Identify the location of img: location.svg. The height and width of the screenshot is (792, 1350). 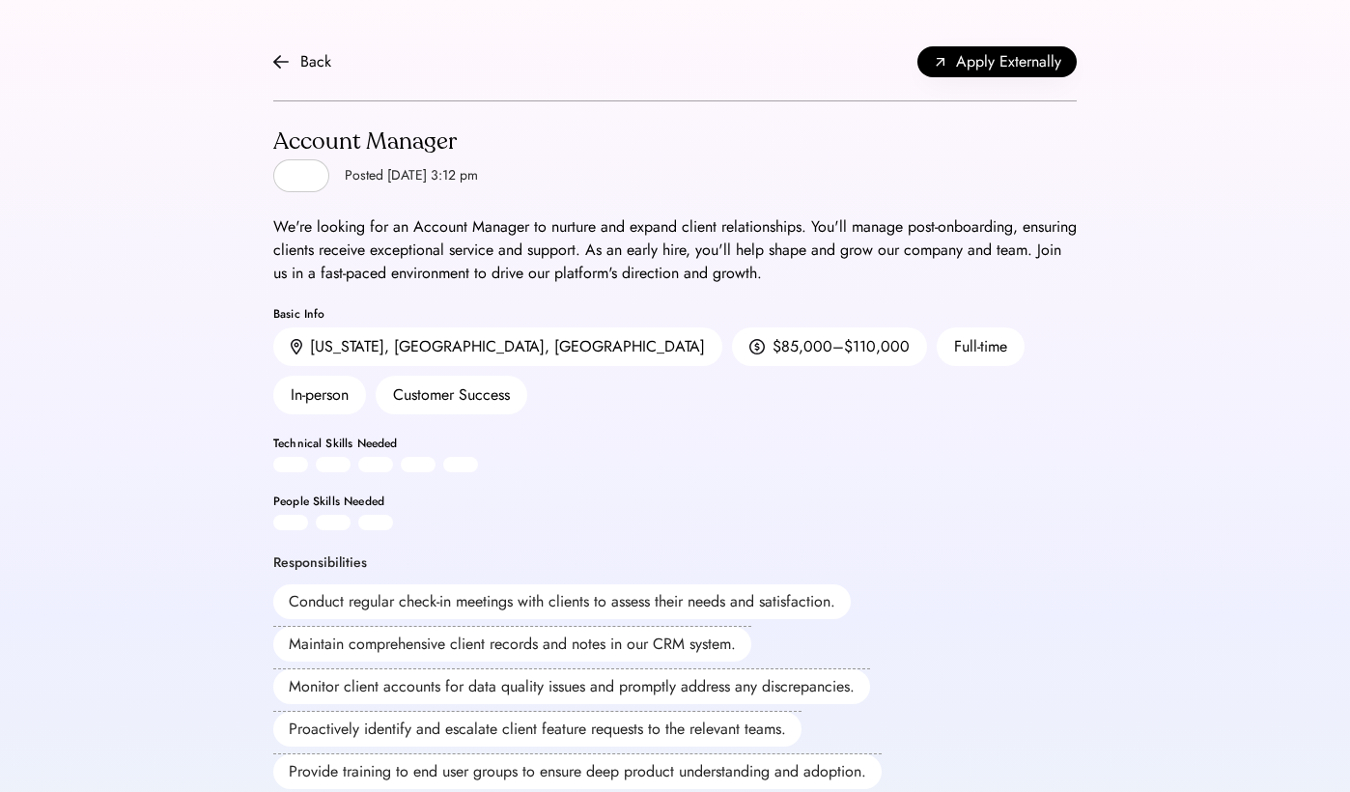
(296, 347).